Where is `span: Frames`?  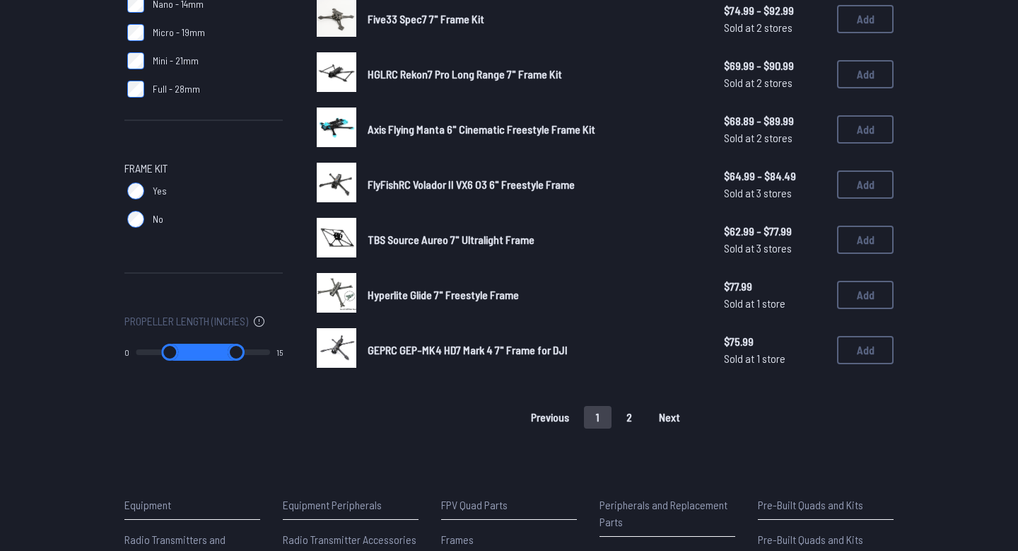 span: Frames is located at coordinates (457, 539).